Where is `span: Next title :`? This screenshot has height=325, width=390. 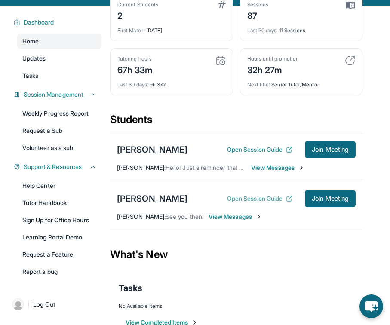
span: Next title : is located at coordinates (259, 84).